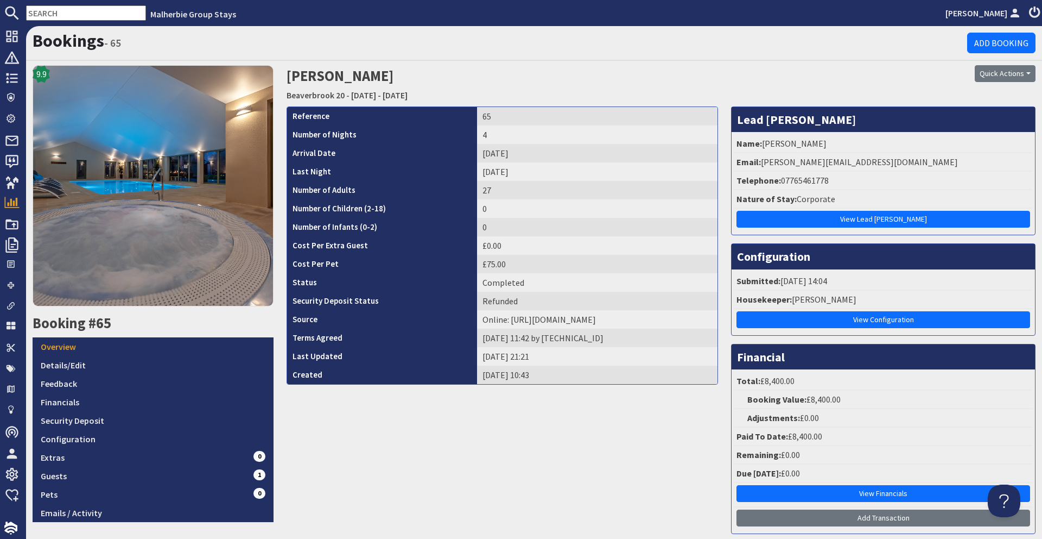 The height and width of the screenshot is (539, 1042). I want to click on img: Beaverbrook 20's icon, so click(153, 186).